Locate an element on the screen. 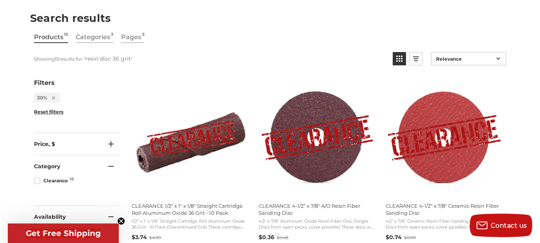 This screenshot has height=243, width=540. div: Showing results for " " is located at coordinates (210, 59).